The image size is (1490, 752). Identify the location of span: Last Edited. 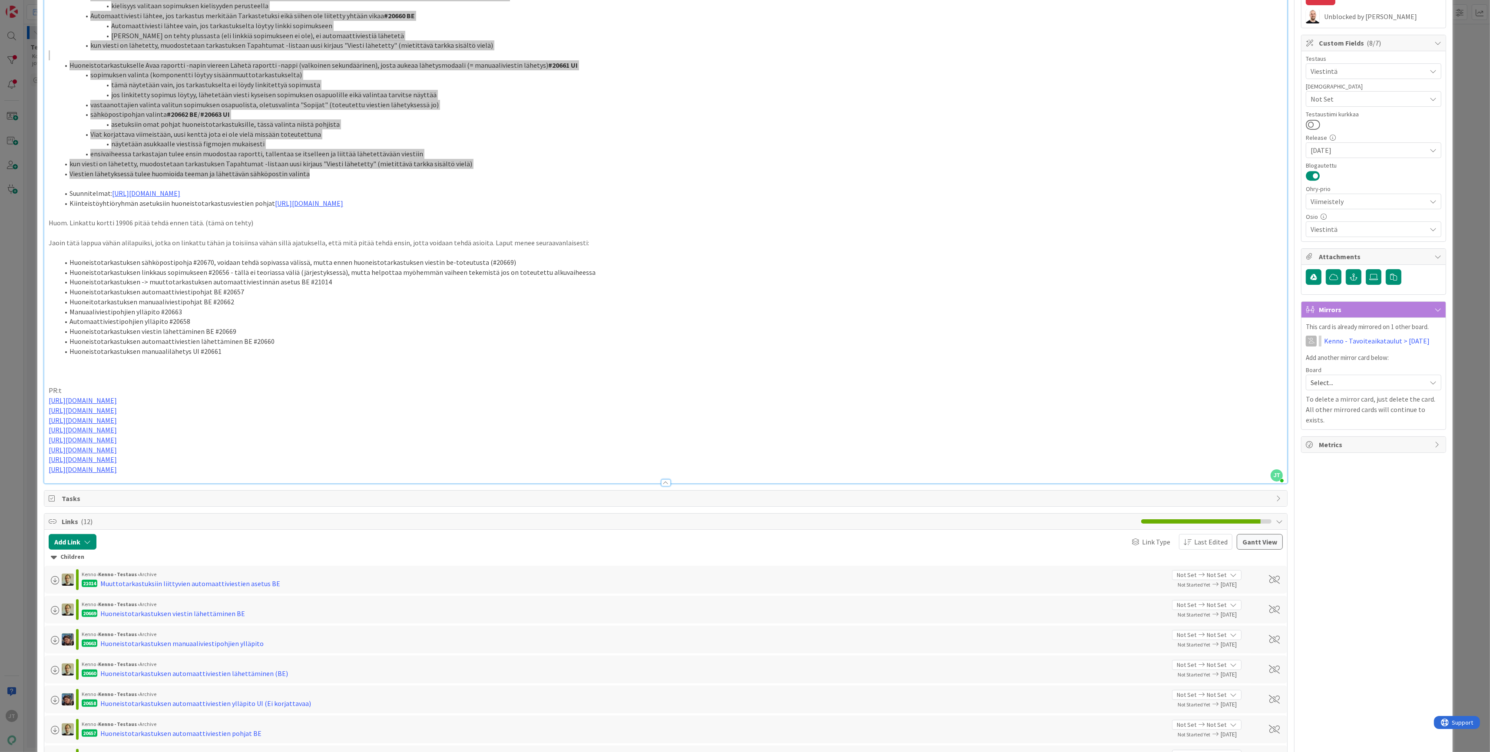
(1210, 542).